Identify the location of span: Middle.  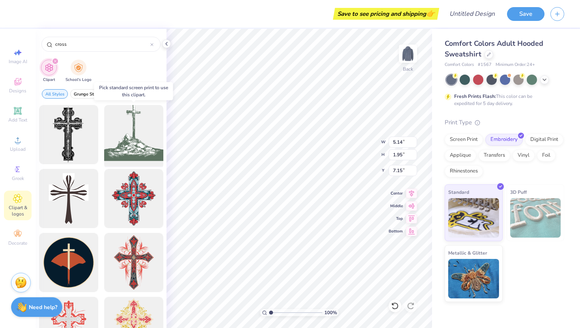
(395, 206).